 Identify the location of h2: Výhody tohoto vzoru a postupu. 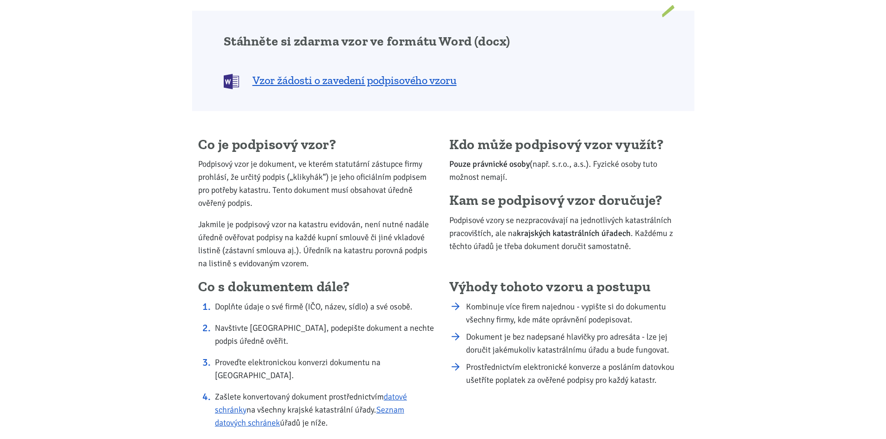
(568, 287).